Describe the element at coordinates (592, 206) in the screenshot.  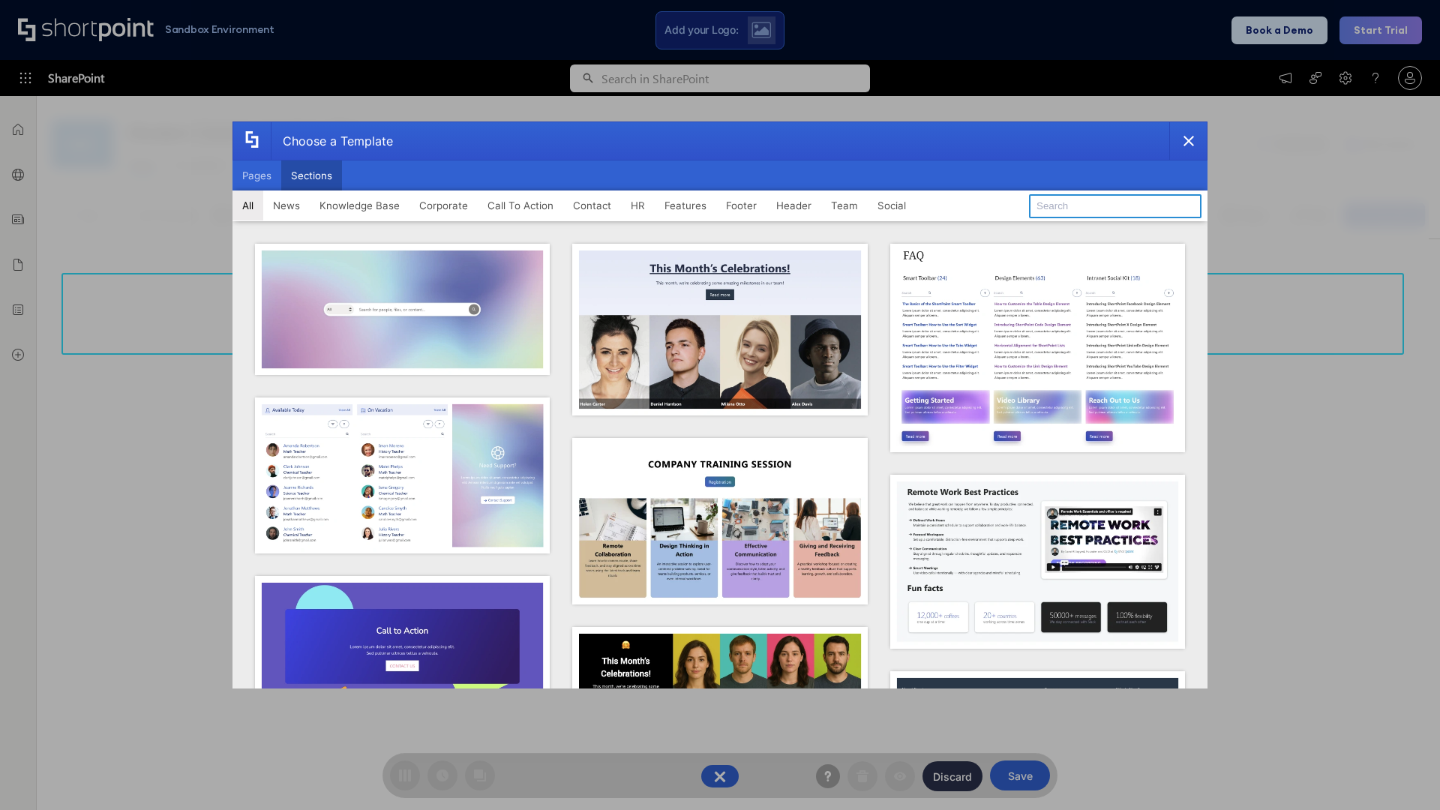
I see `button: Contact` at that location.